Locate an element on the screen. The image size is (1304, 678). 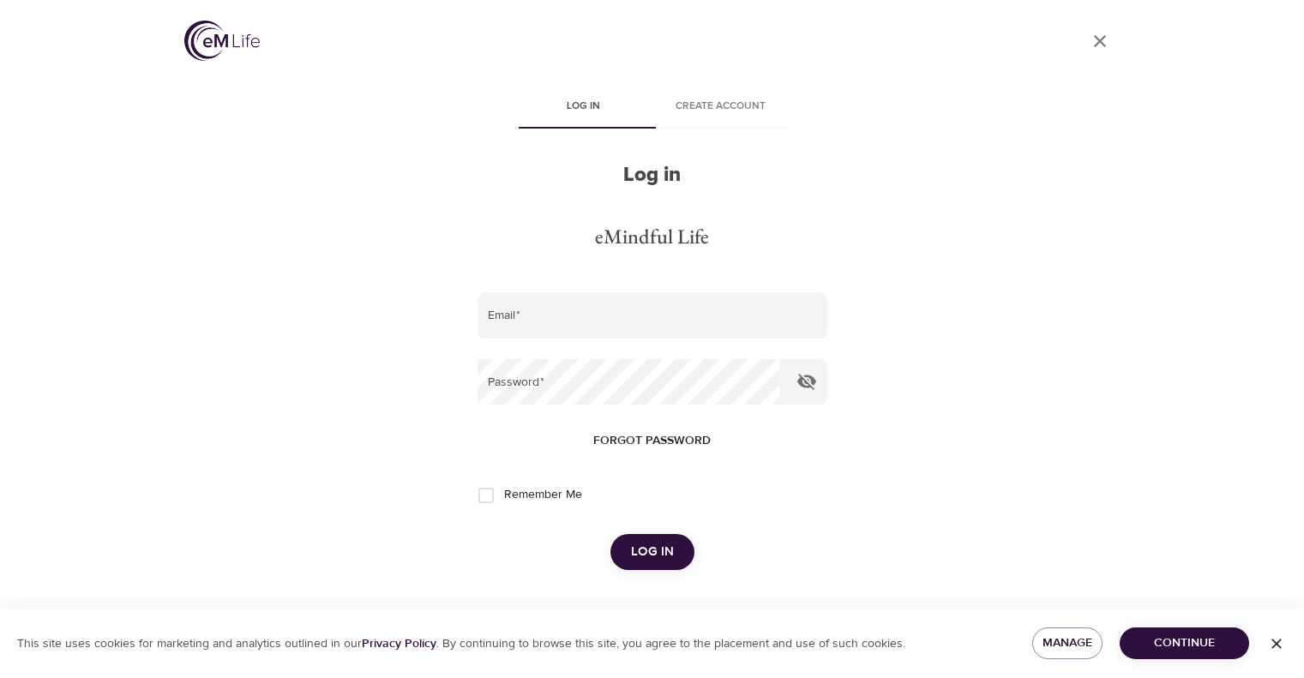
h2: Log in is located at coordinates (652, 175).